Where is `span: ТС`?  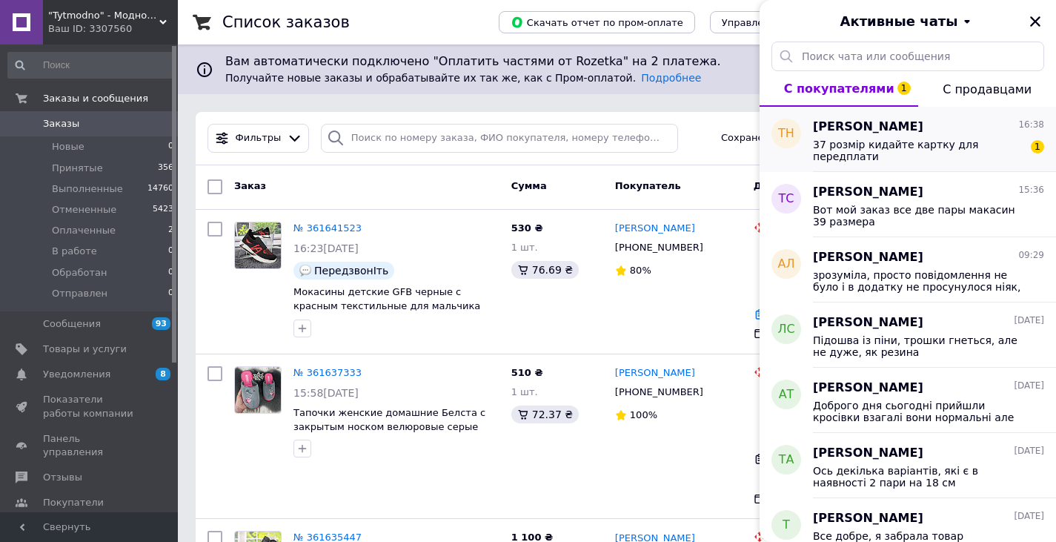
span: ТС is located at coordinates (786, 199).